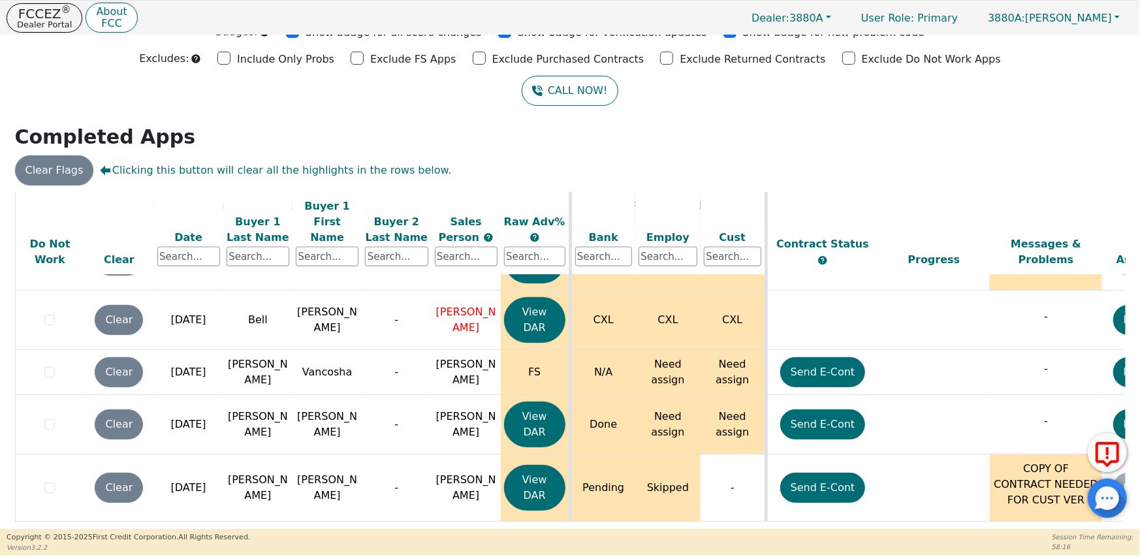 Image resolution: width=1140 pixels, height=557 pixels. I want to click on span: User Role :, so click(887, 18).